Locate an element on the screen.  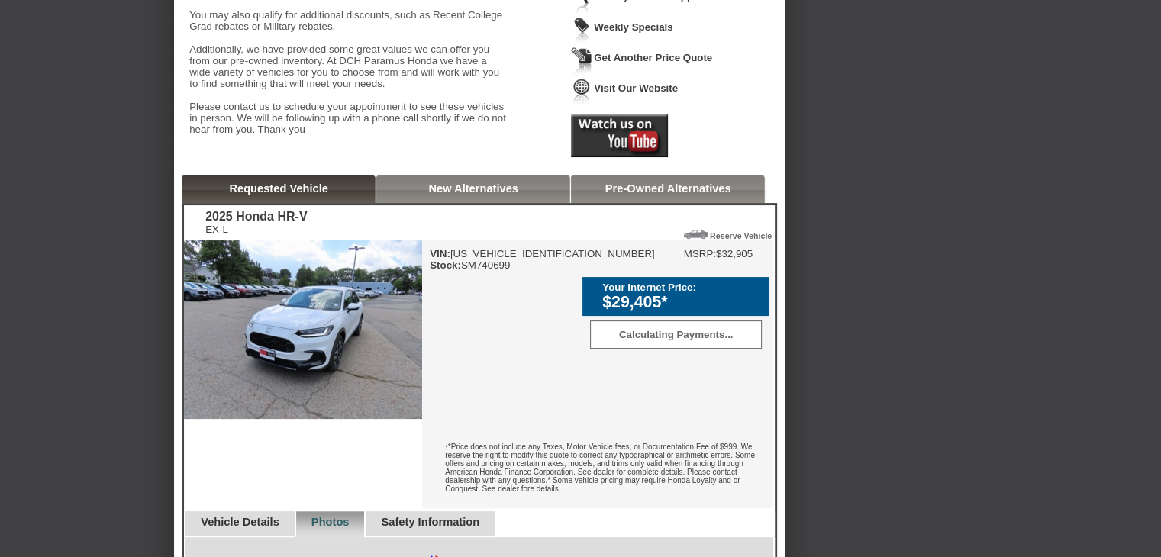
a: Get Another Price Quote is located at coordinates (653, 57).